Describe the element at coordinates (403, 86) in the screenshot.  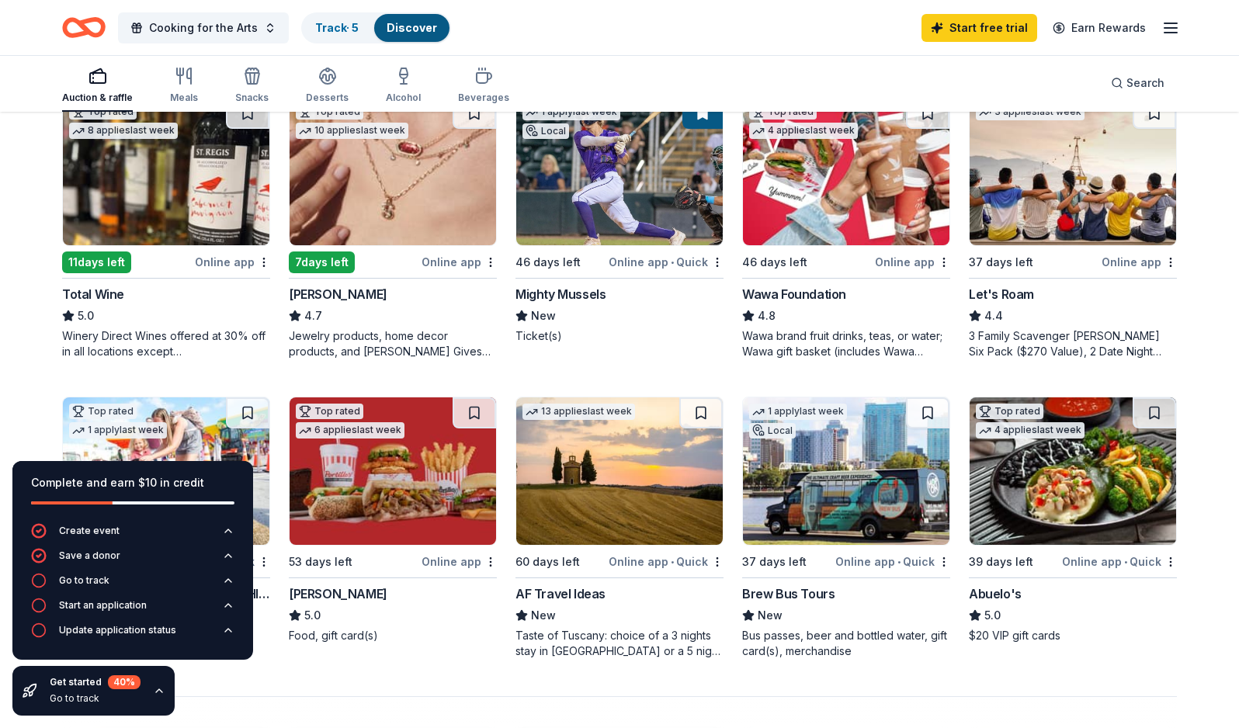
I see `button: Alcohol` at that location.